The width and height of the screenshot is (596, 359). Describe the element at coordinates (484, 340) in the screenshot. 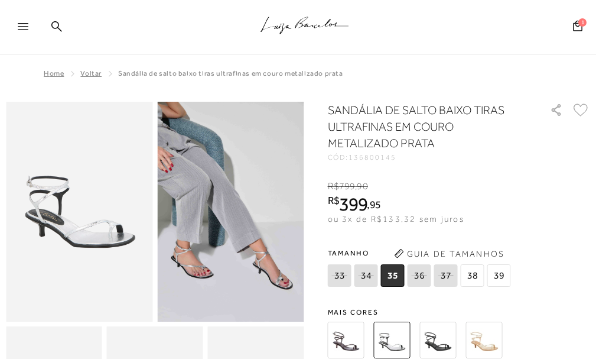

I see `img: SANDÁLIA DE SALTO BAIXO TIRAS ULTRAFINAS EM METALIZADO OURO` at that location.